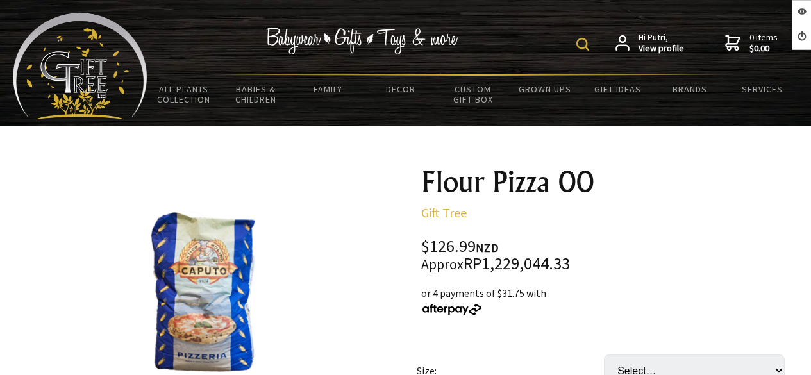 The width and height of the screenshot is (811, 375). I want to click on a: 0 items$0.00, so click(752, 43).